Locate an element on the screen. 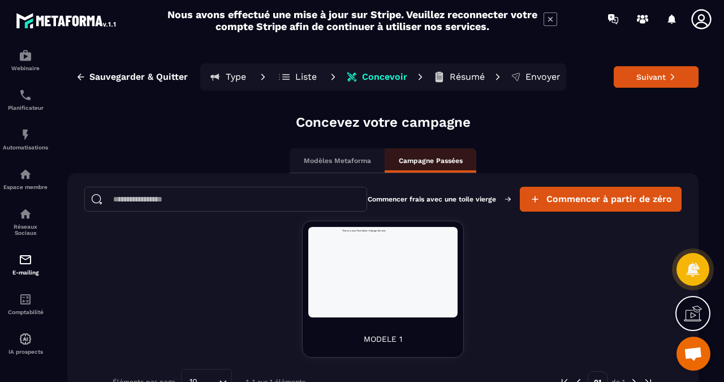 The height and width of the screenshot is (382, 724). p: Comptabilité is located at coordinates (25, 311).